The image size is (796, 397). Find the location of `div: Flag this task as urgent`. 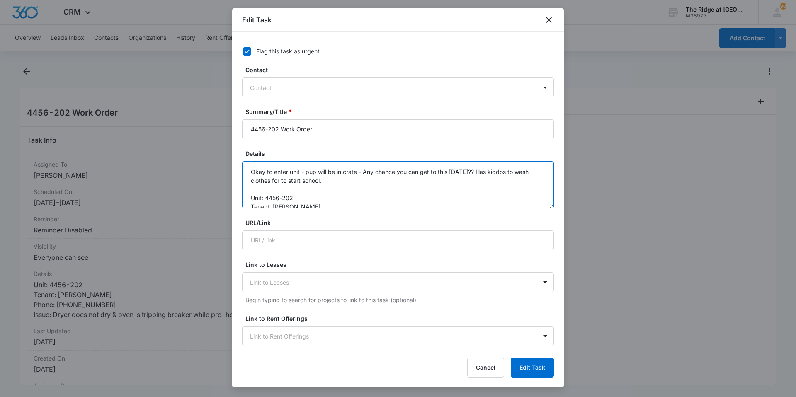

div: Flag this task as urgent is located at coordinates (288, 51).